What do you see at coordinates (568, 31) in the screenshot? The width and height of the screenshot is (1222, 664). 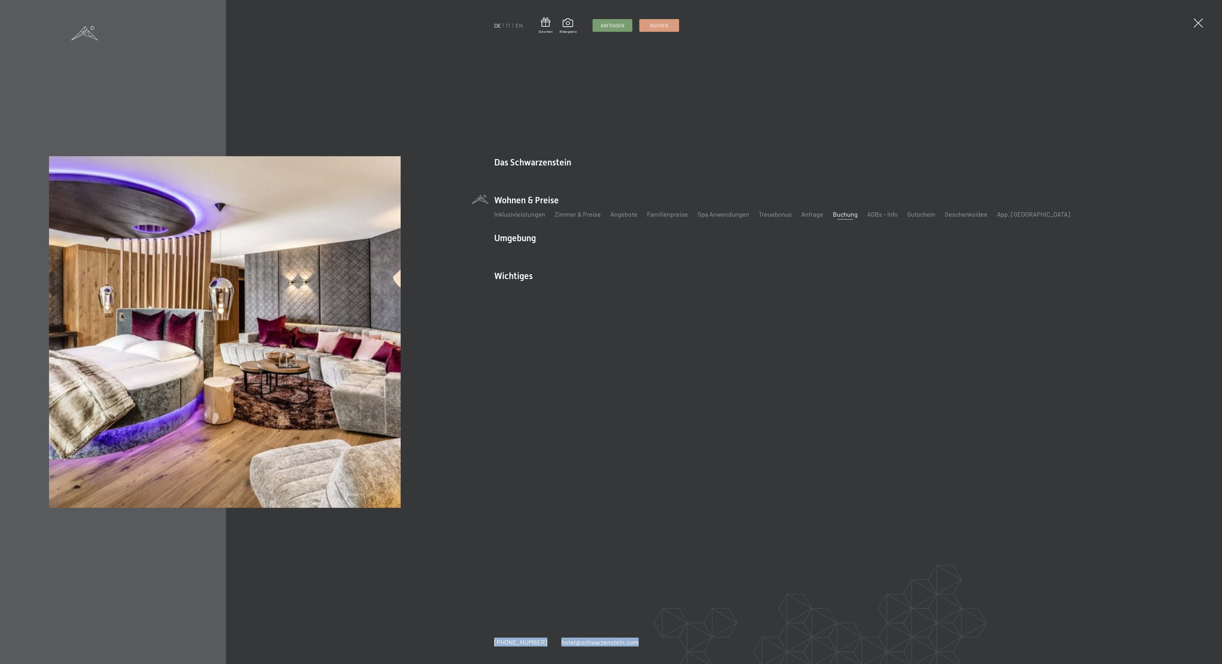 I see `span: Bildergalerie` at bounding box center [568, 31].